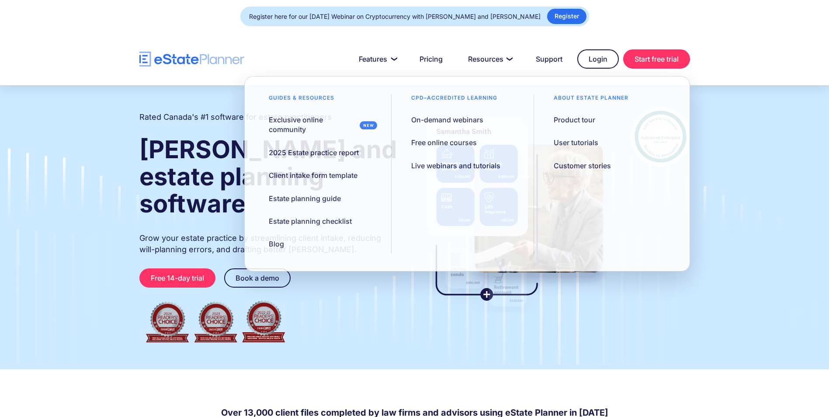 The width and height of the screenshot is (829, 417). I want to click on a: 2025 Estate practice report, so click(314, 152).